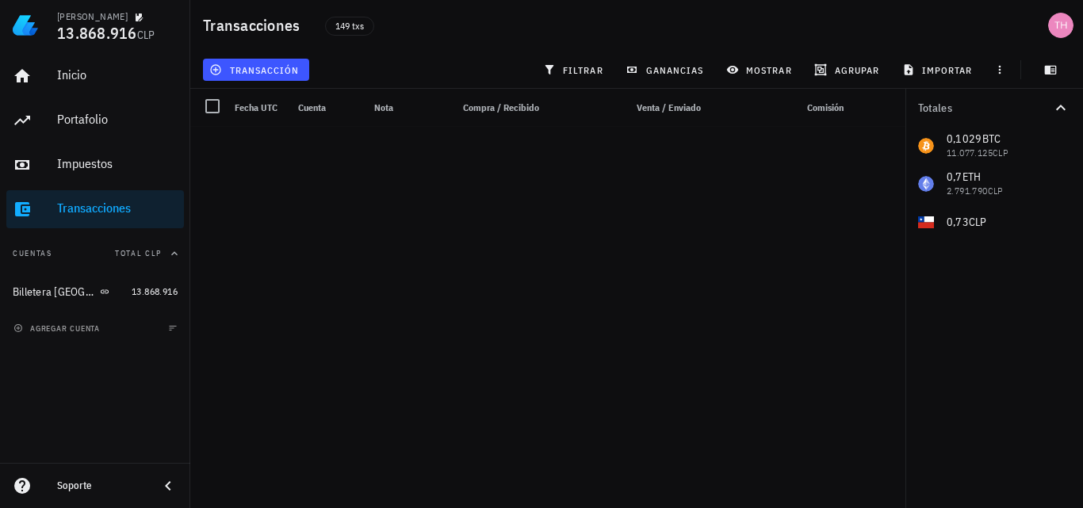 The height and width of the screenshot is (508, 1083). What do you see at coordinates (575, 70) in the screenshot?
I see `button: filtrar` at bounding box center [575, 70].